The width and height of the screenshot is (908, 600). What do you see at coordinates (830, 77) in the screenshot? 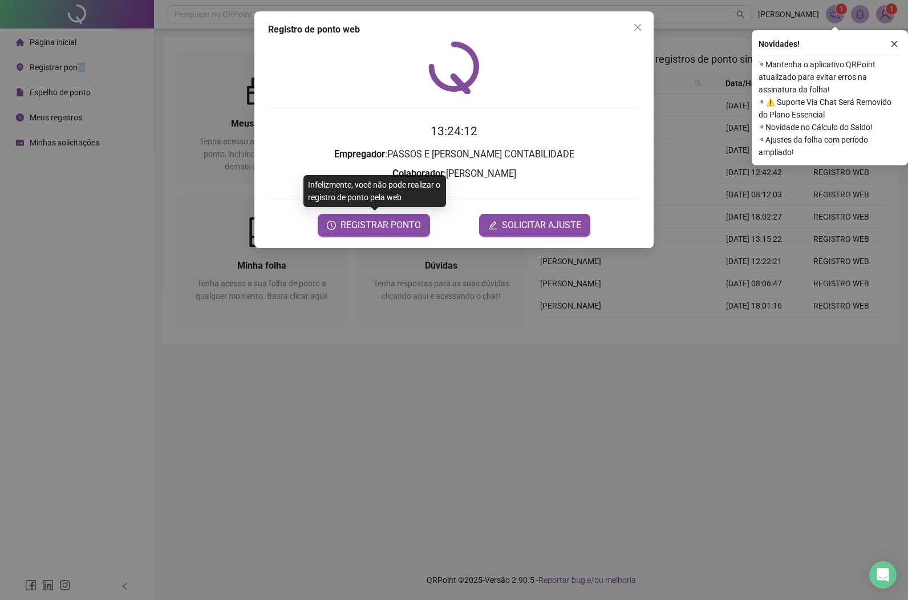
I see `span: ⚬ Mantenha o aplicativo QRPoint atualizado para evitar erros na assinatura da folha!` at bounding box center [830, 77].